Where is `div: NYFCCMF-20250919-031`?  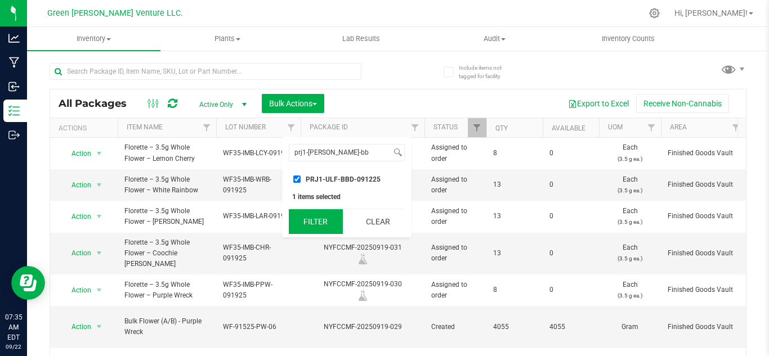
div: NYFCCMF-20250919-031 is located at coordinates (363, 253).